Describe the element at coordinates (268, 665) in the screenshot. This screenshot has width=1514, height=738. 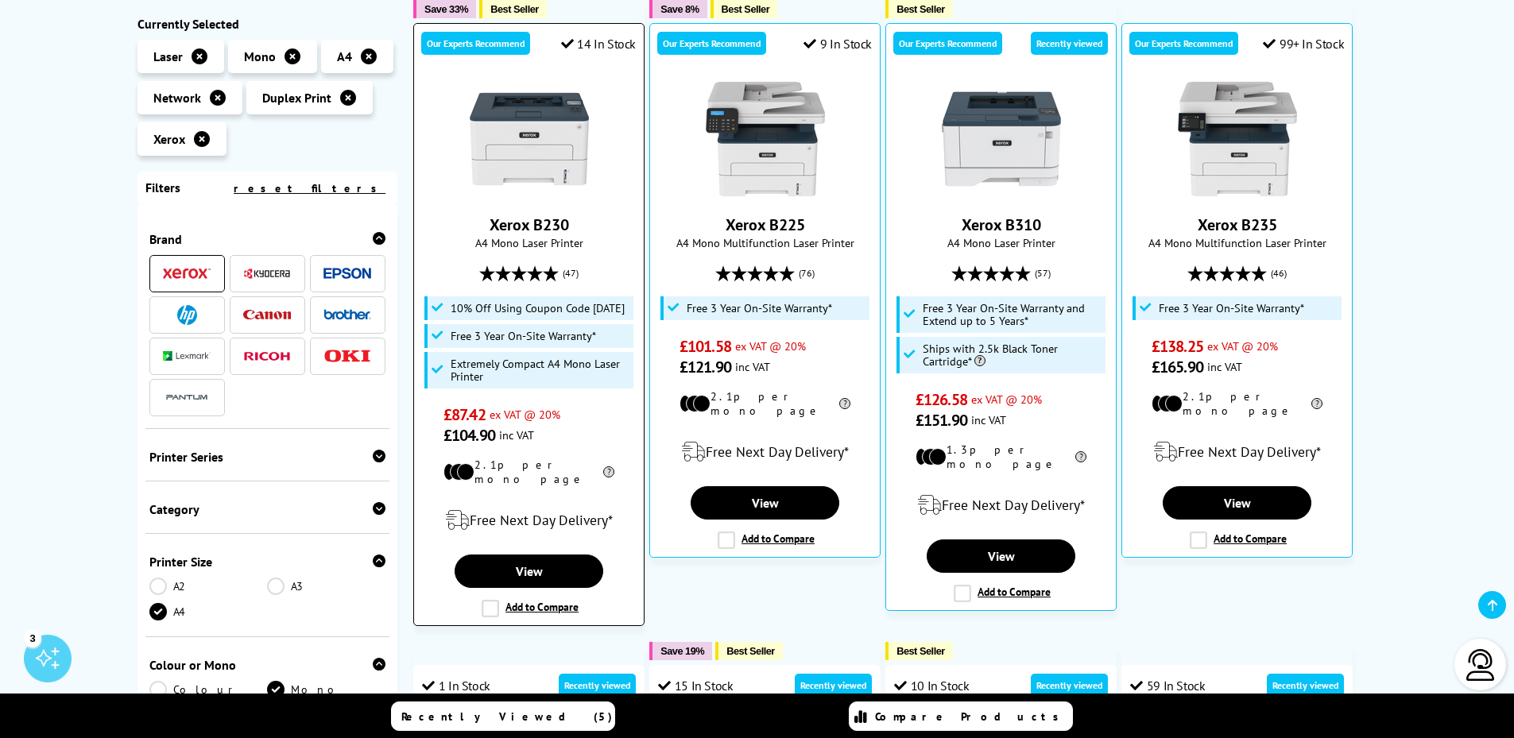
I see `div: Colour or Mono` at that location.